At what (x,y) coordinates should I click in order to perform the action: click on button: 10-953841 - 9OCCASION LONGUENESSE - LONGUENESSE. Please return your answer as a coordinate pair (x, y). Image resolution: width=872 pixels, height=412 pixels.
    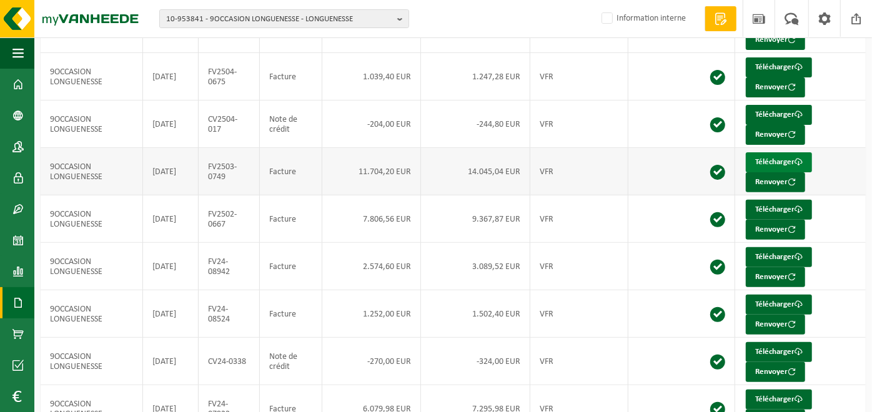
    Looking at the image, I should click on (284, 19).